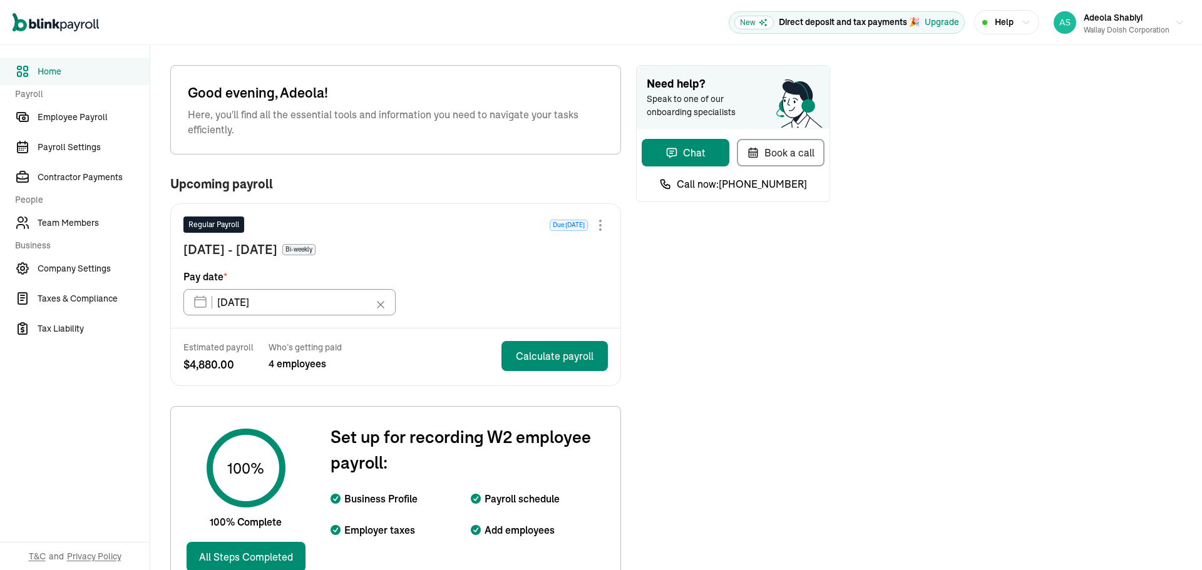  Describe the element at coordinates (93, 269) in the screenshot. I see `span: Company Settings` at that location.